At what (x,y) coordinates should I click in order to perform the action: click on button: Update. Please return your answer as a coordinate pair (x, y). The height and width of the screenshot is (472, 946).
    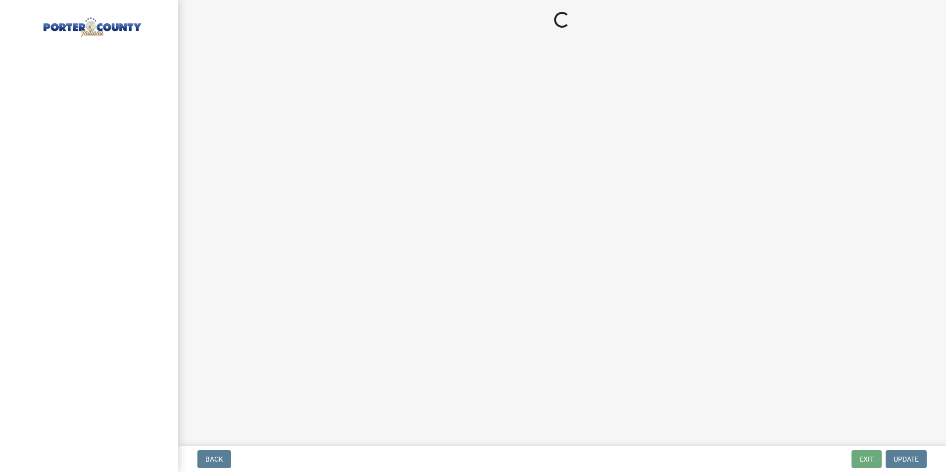
    Looking at the image, I should click on (906, 459).